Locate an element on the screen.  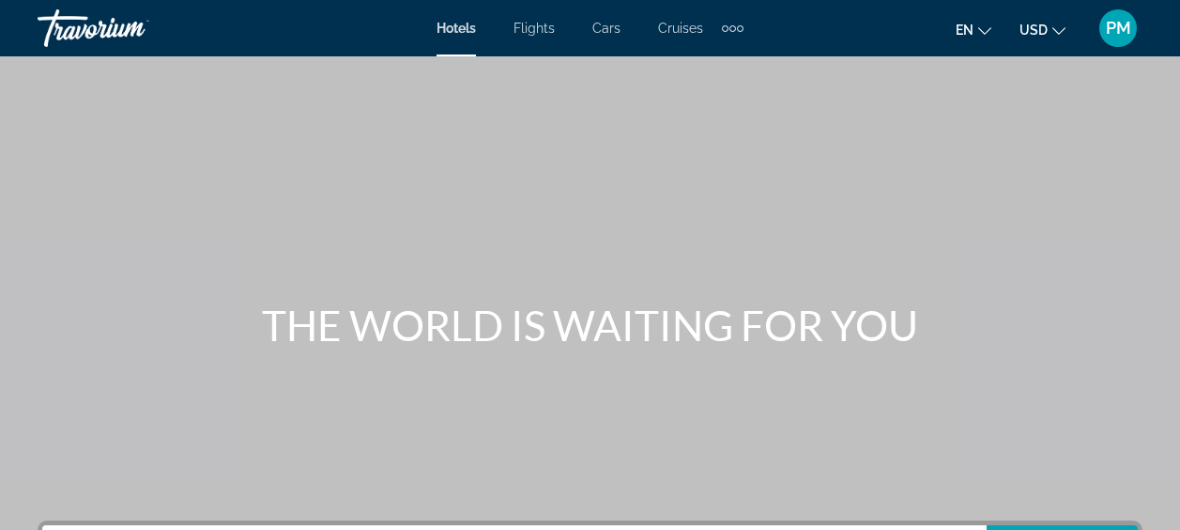
span: USD is located at coordinates (1034, 30).